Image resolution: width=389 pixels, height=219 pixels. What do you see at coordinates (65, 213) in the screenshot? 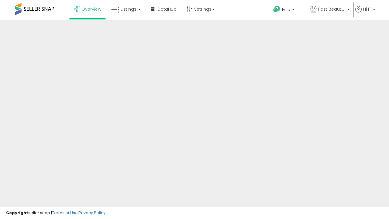
I see `a: Terms of Use` at bounding box center [65, 213].